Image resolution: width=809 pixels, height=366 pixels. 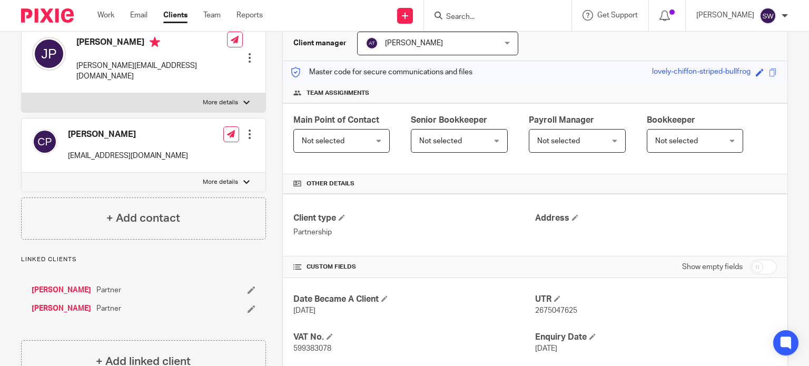 What do you see at coordinates (312, 349) in the screenshot?
I see `span: 599383078` at bounding box center [312, 349].